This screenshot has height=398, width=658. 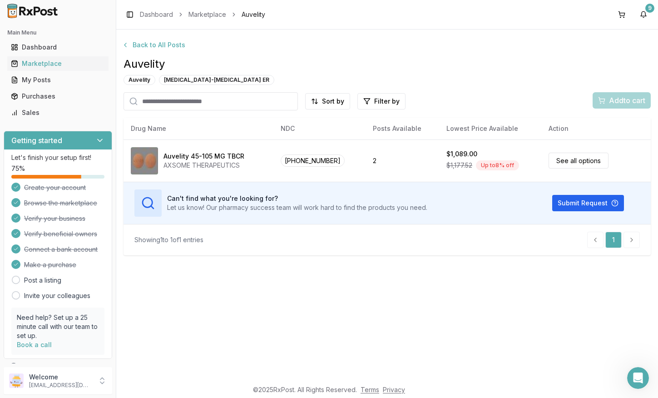 I want to click on a: See all options, so click(x=578, y=160).